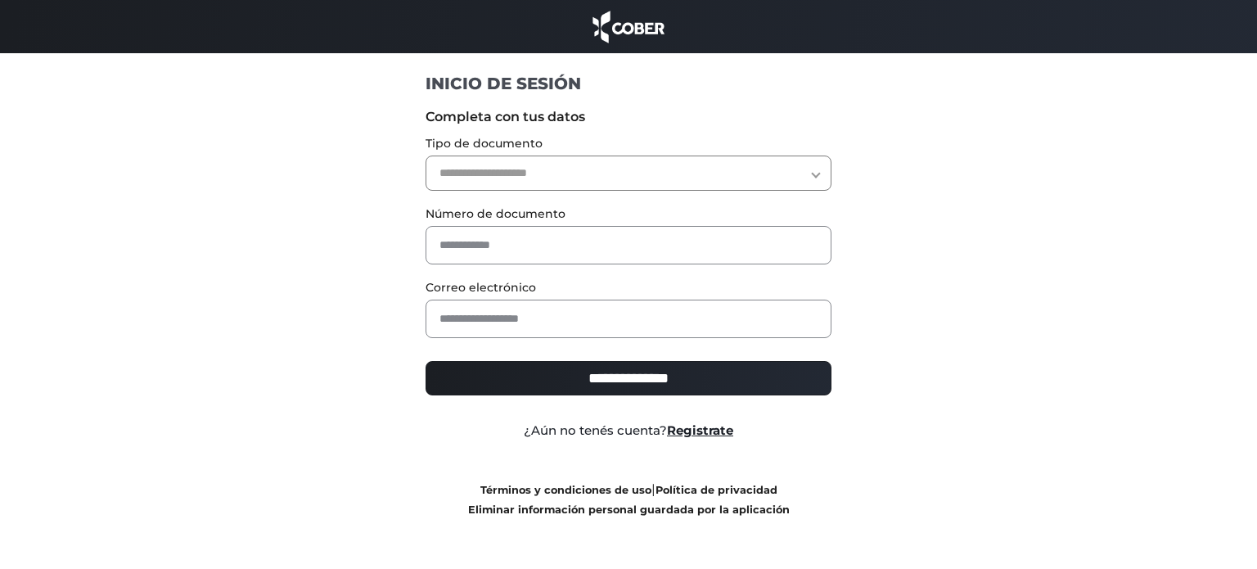 This screenshot has height=569, width=1257. What do you see at coordinates (629, 430) in the screenshot?
I see `div: ¿Aún no tenés cuenta?` at bounding box center [629, 430].